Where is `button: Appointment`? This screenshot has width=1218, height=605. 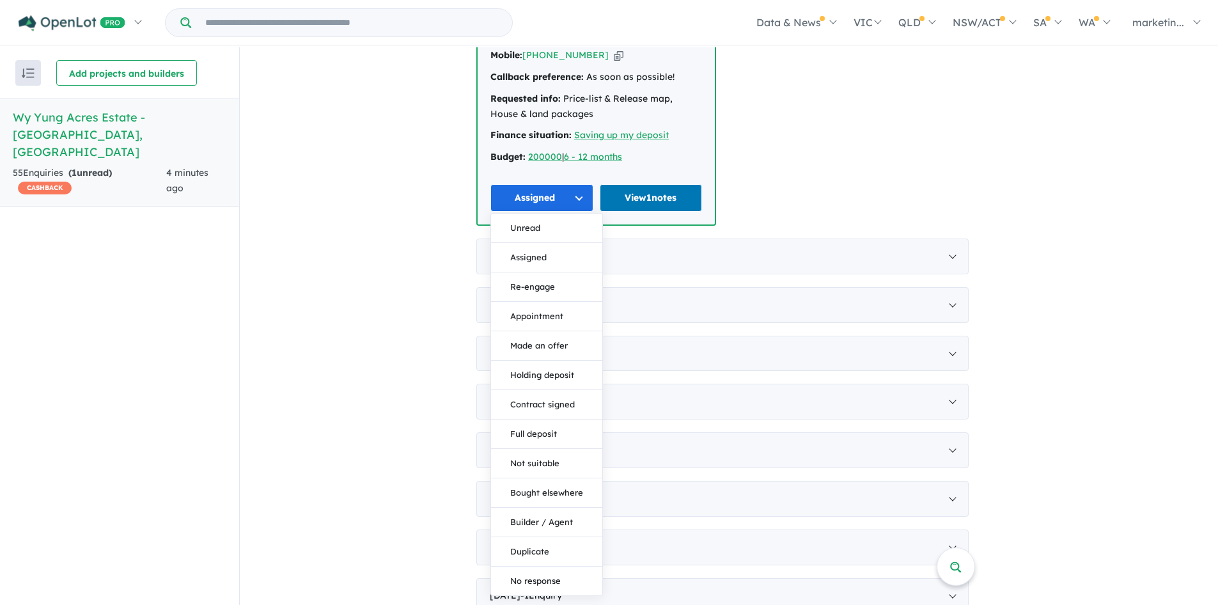
button: Appointment is located at coordinates (546, 316).